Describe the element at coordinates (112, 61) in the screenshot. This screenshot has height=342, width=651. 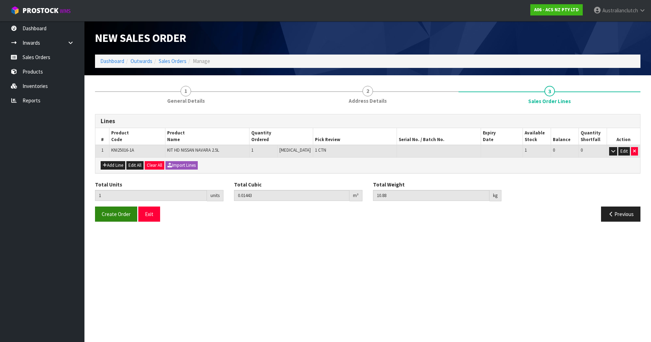
I see `a: Dashboard` at that location.